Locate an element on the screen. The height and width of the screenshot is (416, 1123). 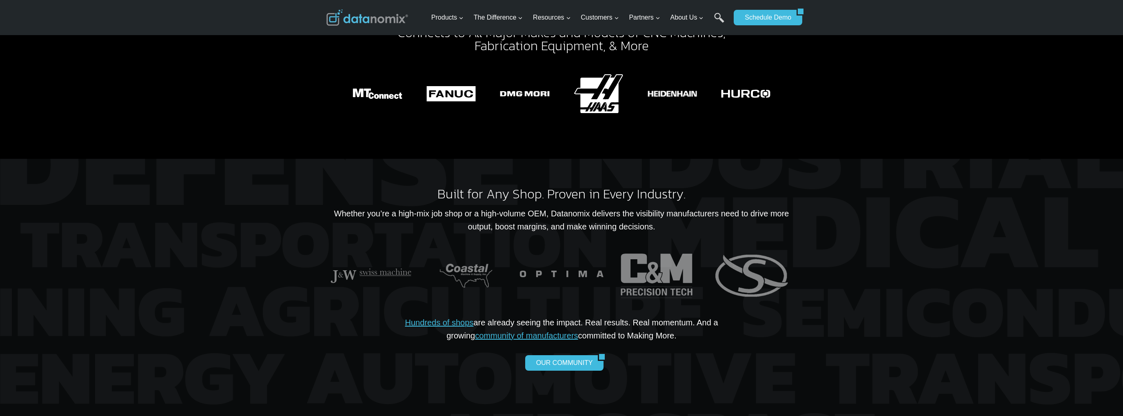
span: Last Name is located at coordinates (197, 4).